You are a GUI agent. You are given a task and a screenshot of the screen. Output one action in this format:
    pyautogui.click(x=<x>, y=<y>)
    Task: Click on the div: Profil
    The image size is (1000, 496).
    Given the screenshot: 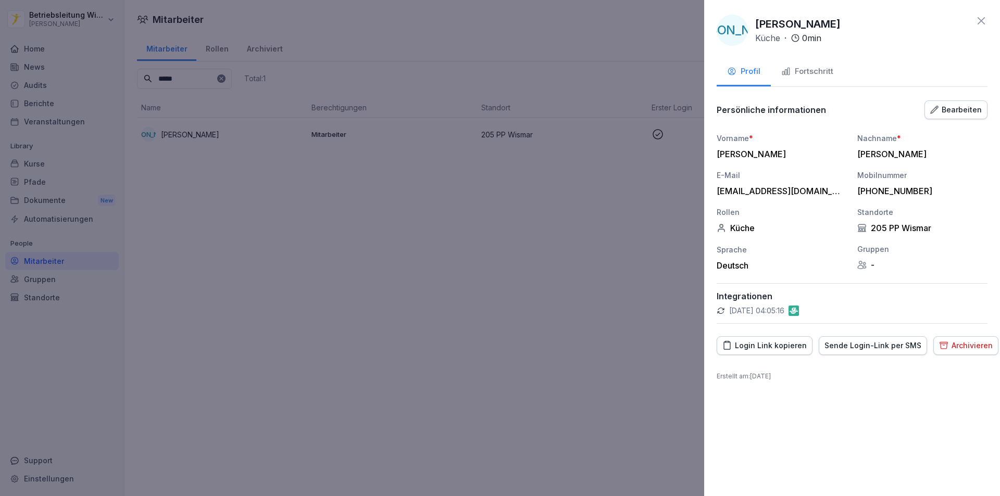 What is the action you would take?
    pyautogui.click(x=744, y=71)
    